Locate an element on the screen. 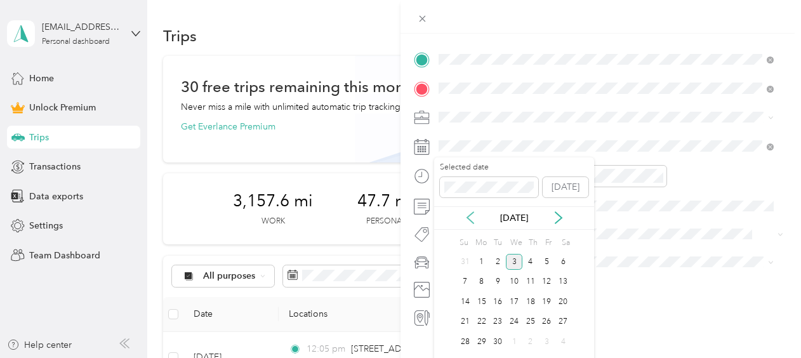  div: Sa is located at coordinates (565, 243).